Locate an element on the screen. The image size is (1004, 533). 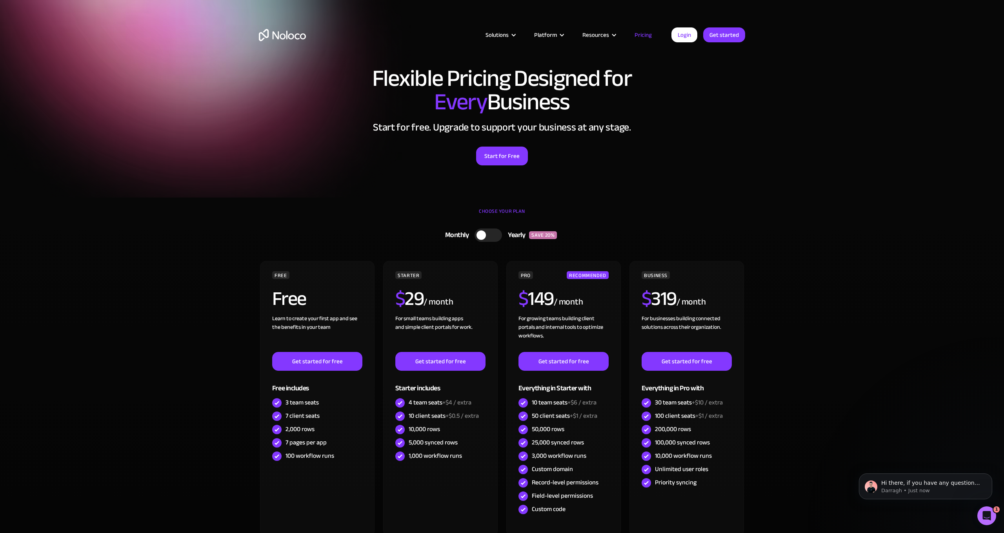
p: Message from Darragh, sent Just now is located at coordinates (85, 34).